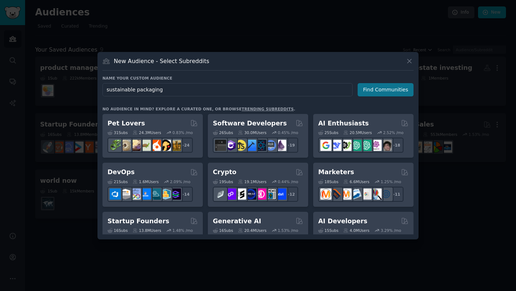 The image size is (516, 291). Describe the element at coordinates (237, 221) in the screenshot. I see `h2: Generative AI` at that location.